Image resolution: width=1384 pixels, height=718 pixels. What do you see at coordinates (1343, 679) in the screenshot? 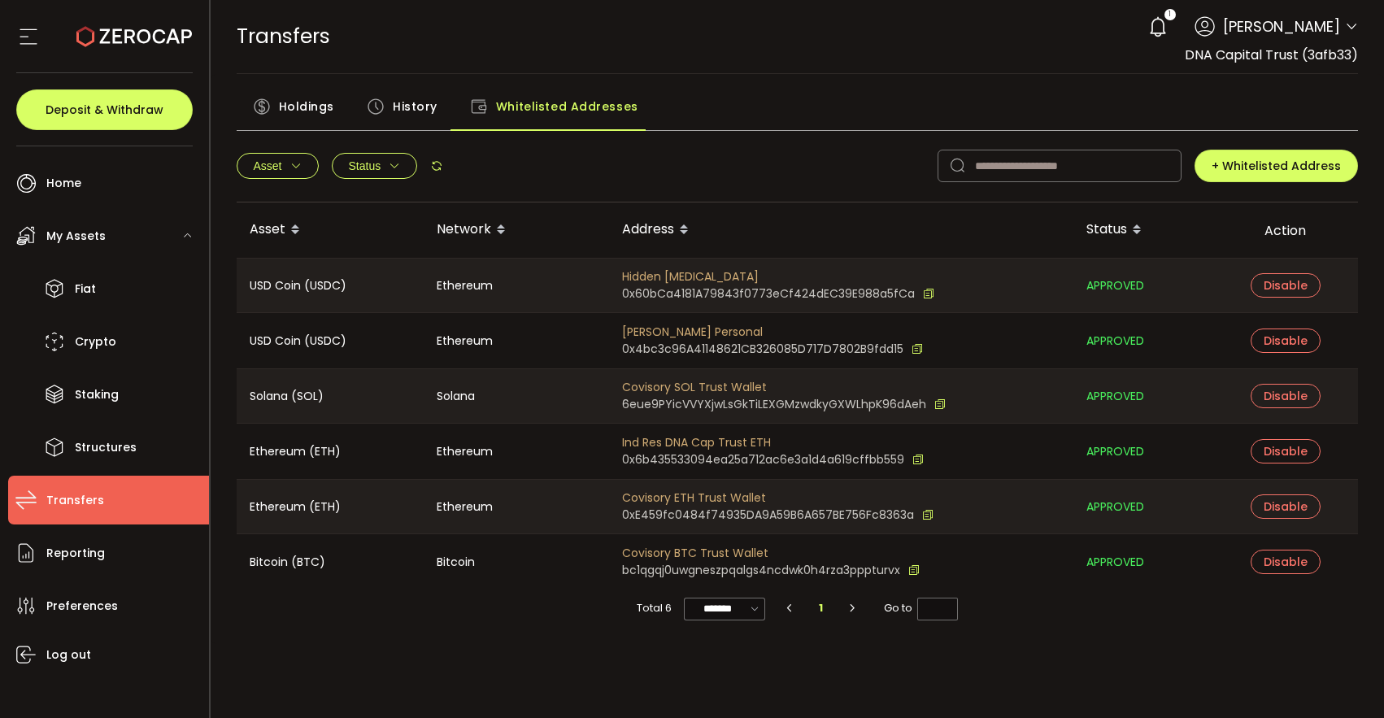
I see `div: Chat Widget` at bounding box center [1343, 679].